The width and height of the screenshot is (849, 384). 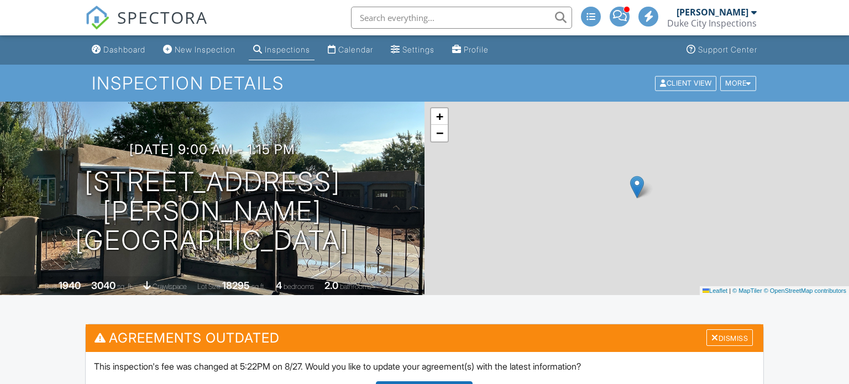 What do you see at coordinates (278, 285) in the screenshot?
I see `div: 4` at bounding box center [278, 285].